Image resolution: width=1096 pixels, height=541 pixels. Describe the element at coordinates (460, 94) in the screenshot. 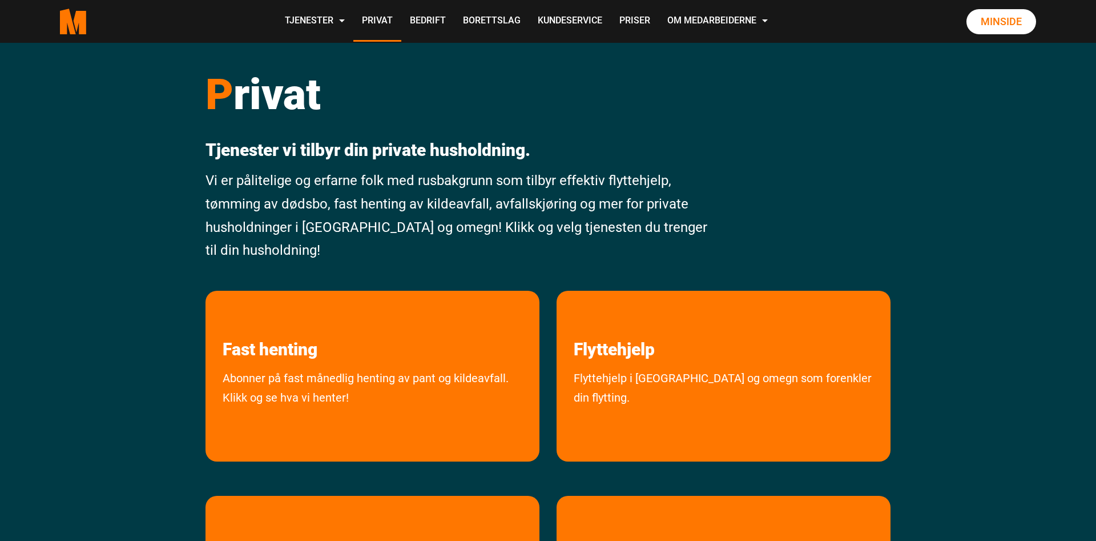

I see `h1: rivat` at that location.